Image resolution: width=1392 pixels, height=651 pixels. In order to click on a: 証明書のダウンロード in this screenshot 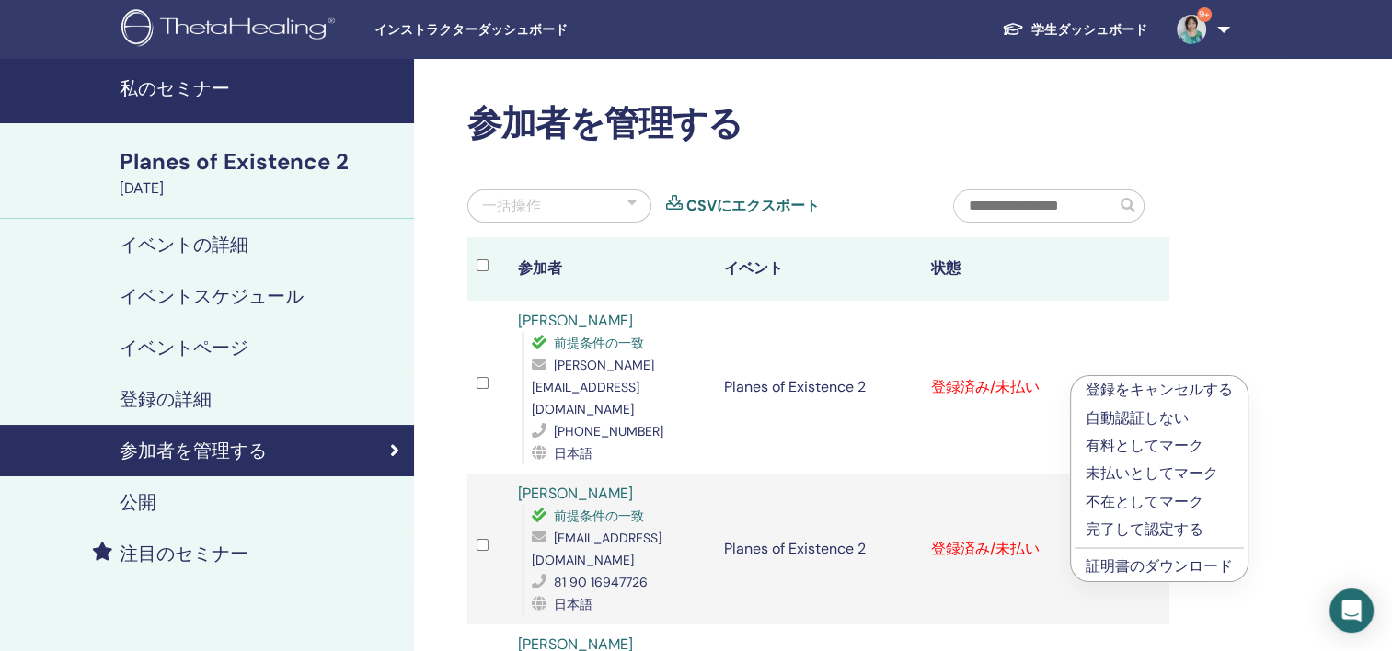, I will do `click(1159, 566)`.